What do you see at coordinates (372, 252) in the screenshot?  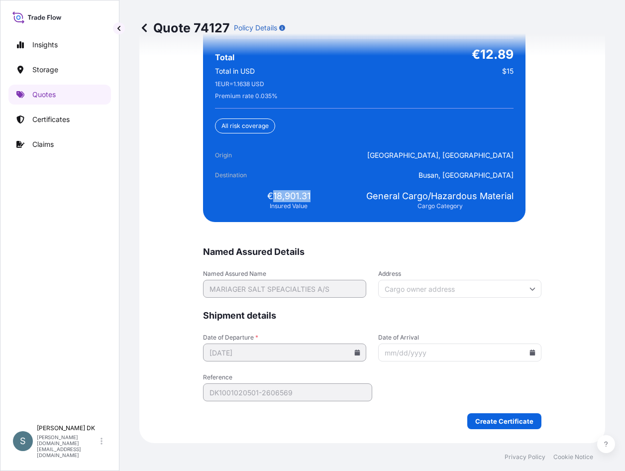 I see `span: Named Assured Details` at bounding box center [372, 252].